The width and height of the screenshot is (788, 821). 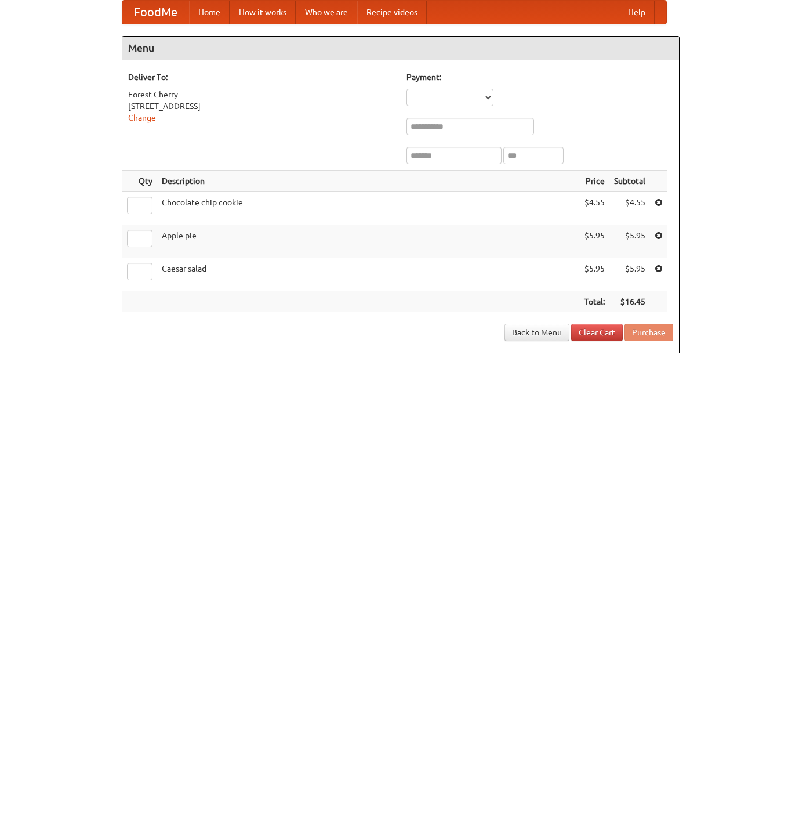 I want to click on th: Price, so click(x=595, y=181).